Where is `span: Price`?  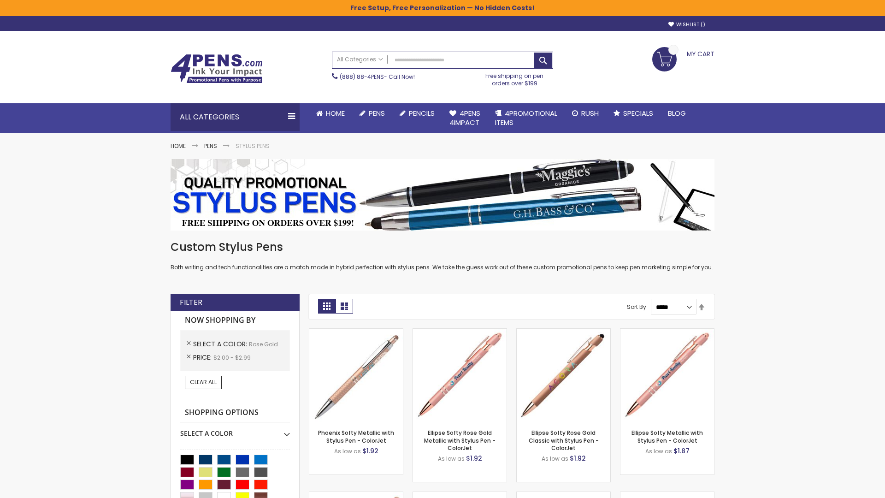
span: Price is located at coordinates (203, 357).